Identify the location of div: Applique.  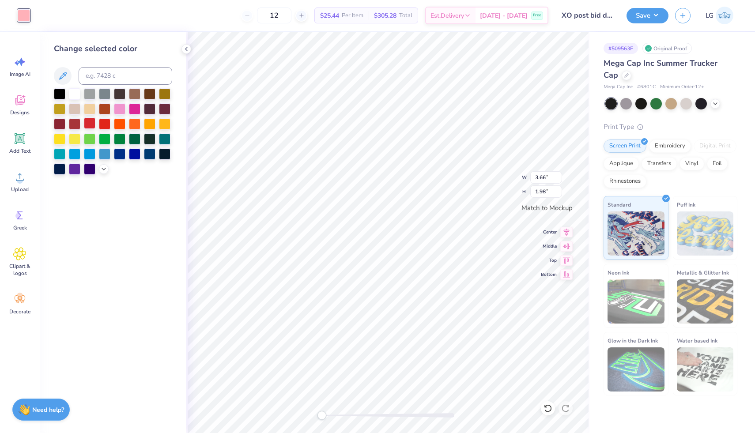
(621, 164).